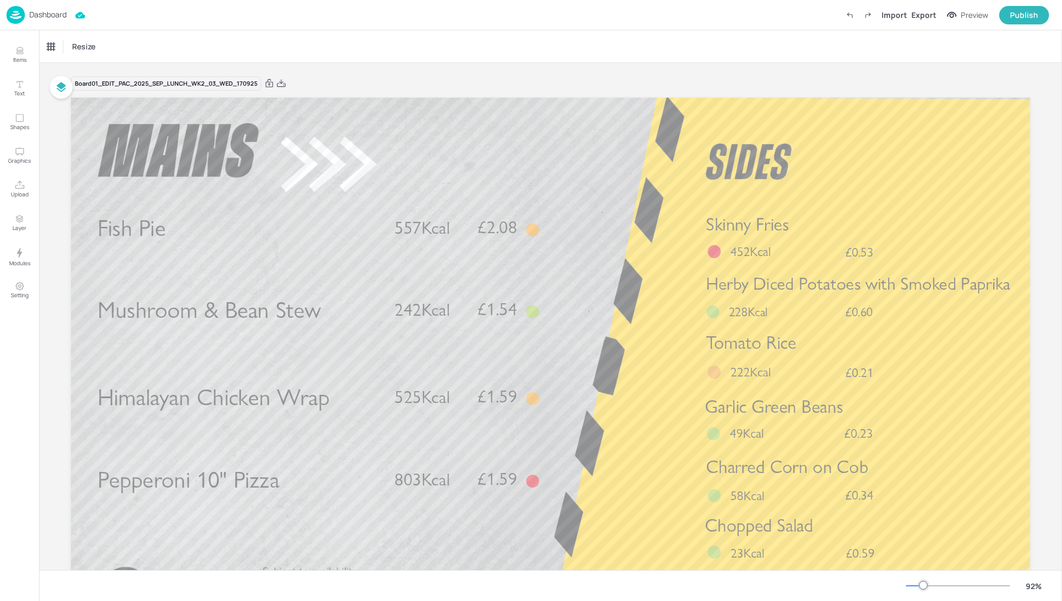 This screenshot has height=601, width=1062. What do you see at coordinates (1024, 15) in the screenshot?
I see `div: Publish` at bounding box center [1024, 15].